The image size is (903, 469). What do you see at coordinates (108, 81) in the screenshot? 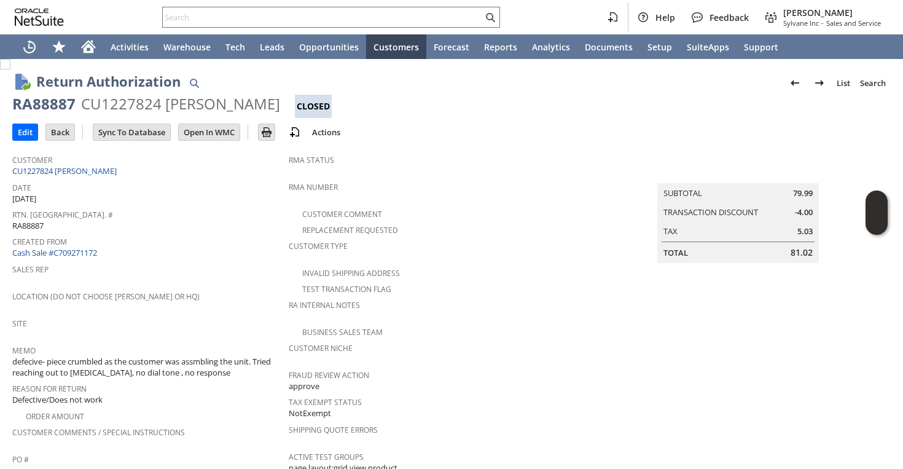
I see `h1: Return Authorization` at bounding box center [108, 81].